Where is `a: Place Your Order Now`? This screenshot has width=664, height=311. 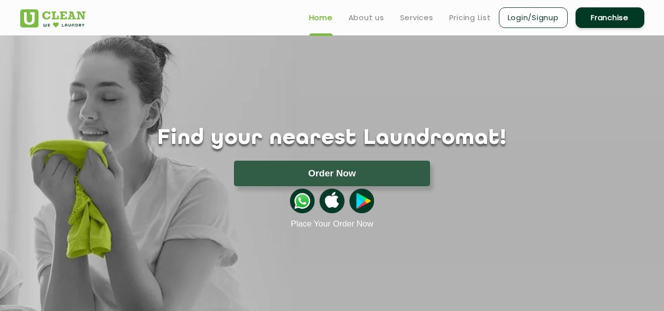
a: Place Your Order Now is located at coordinates (332, 224).